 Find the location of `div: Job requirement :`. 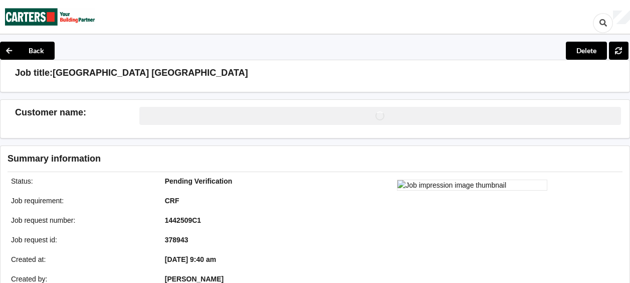

div: Job requirement : is located at coordinates (81, 201).